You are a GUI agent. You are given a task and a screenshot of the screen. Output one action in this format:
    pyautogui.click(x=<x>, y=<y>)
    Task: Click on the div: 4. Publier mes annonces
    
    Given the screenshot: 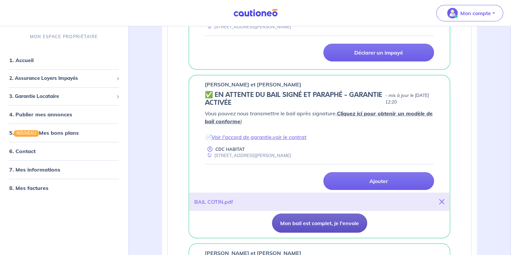 What is the action you would take?
    pyautogui.click(x=64, y=114)
    